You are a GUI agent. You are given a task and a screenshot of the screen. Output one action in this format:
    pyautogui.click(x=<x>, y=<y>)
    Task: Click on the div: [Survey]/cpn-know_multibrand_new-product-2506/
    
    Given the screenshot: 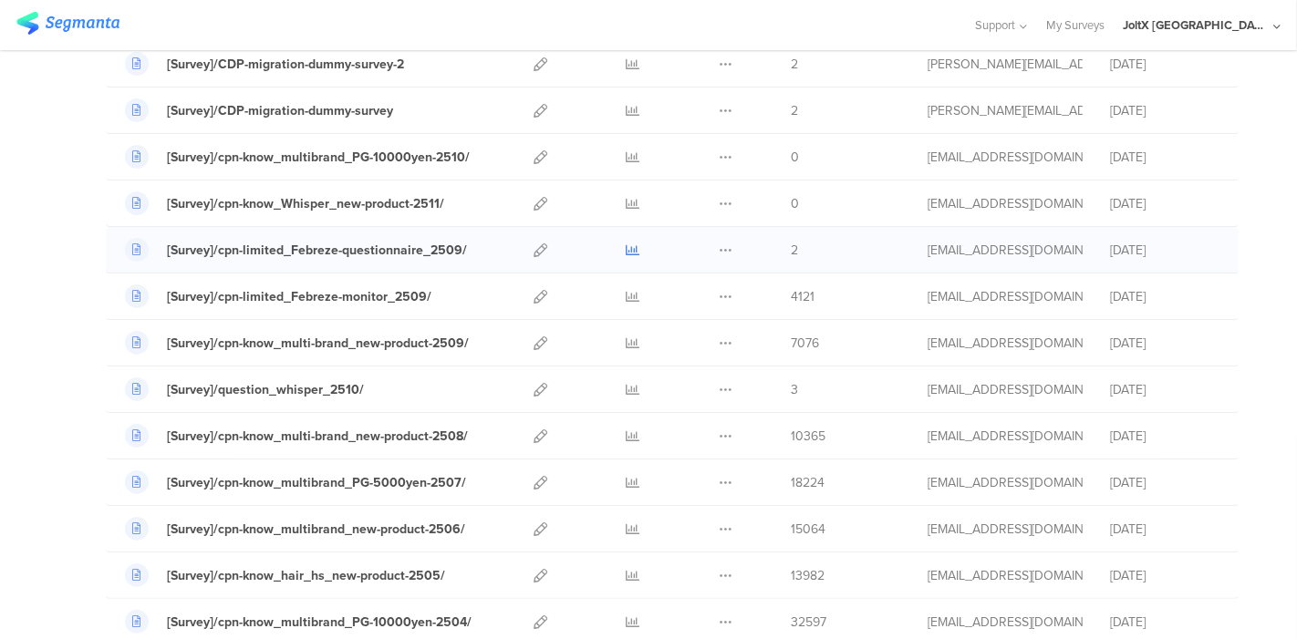 What is the action you would take?
    pyautogui.click(x=315, y=529)
    